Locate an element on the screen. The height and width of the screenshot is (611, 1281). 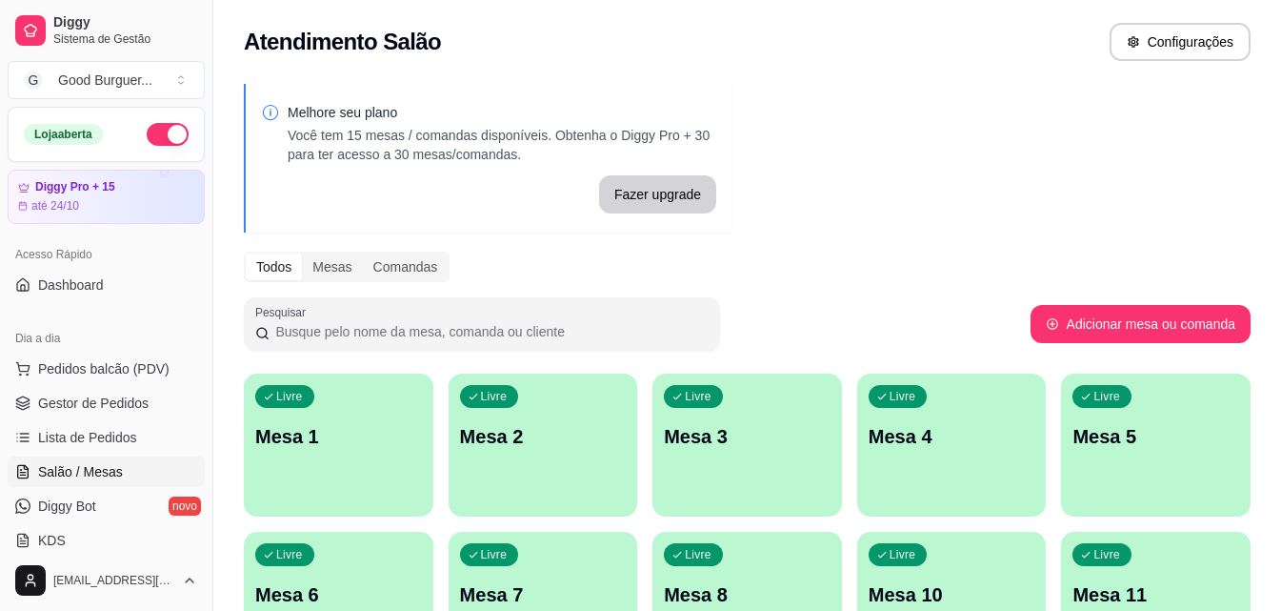
p: Mesa 10 is located at coordinates (952, 594).